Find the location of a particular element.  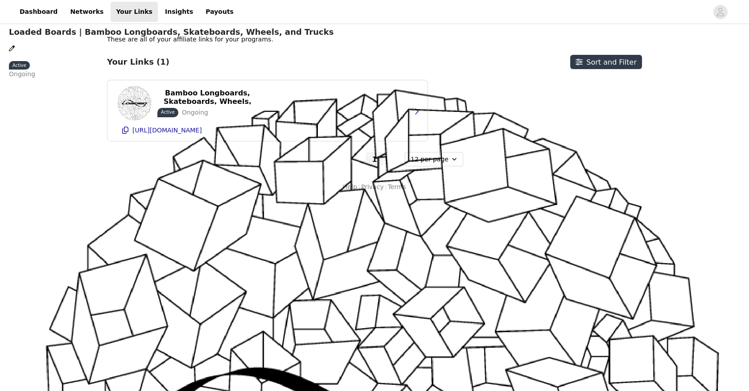

a: Your Links is located at coordinates (134, 12).